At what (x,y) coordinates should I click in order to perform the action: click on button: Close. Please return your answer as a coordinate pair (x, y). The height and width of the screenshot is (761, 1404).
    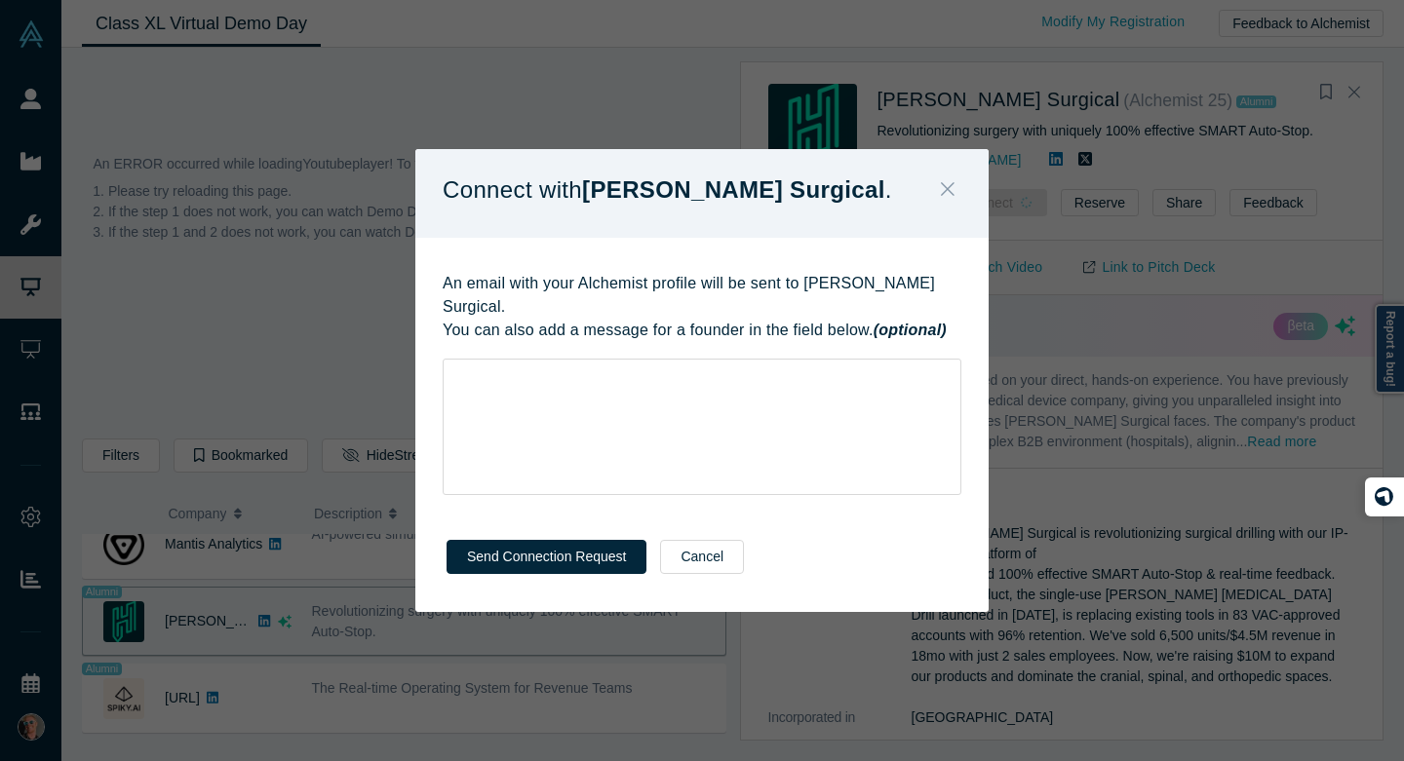
    Looking at the image, I should click on (947, 190).